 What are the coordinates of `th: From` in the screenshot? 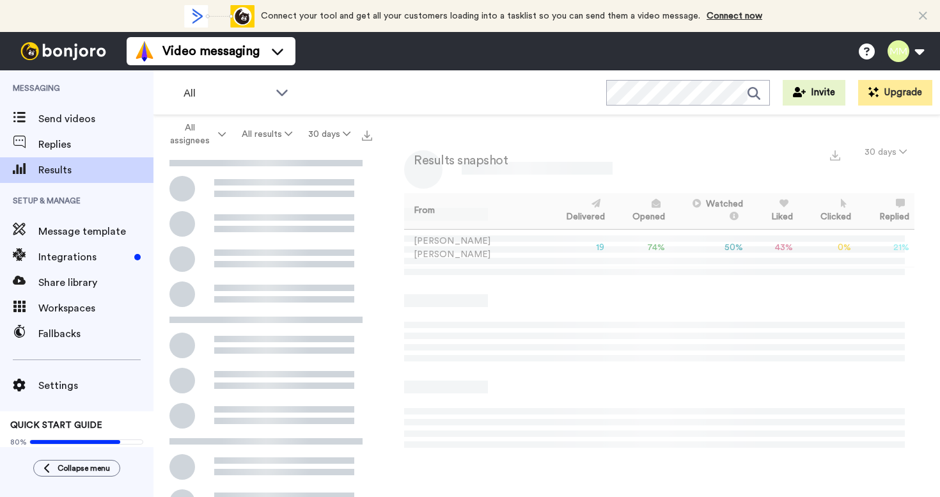 It's located at (473, 211).